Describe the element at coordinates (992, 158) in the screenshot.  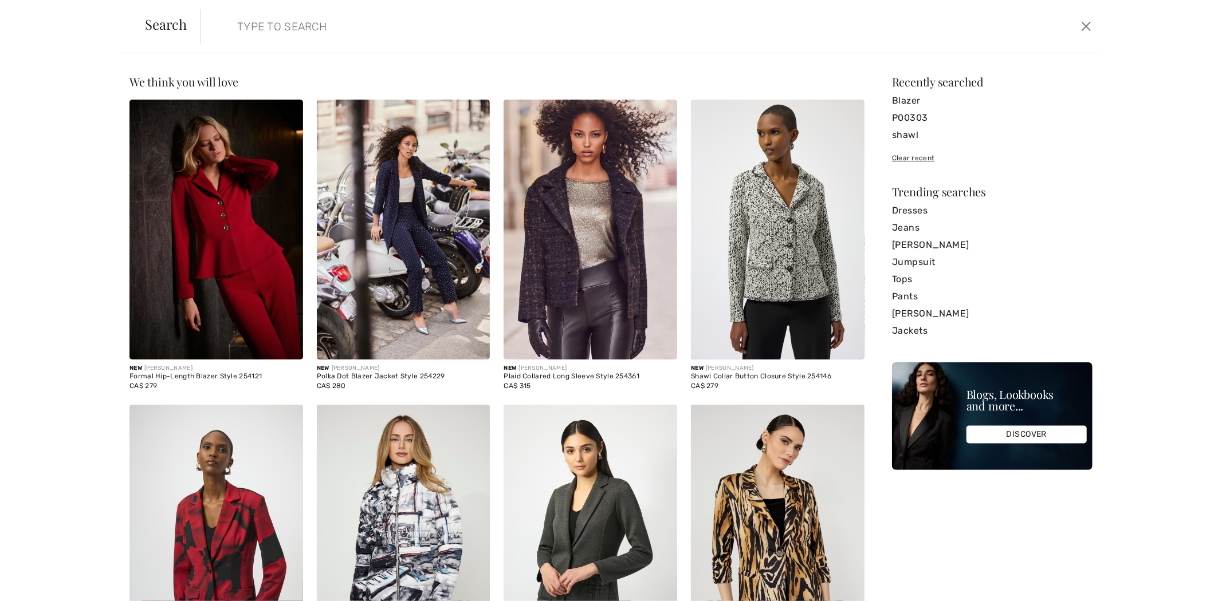
I see `div: Clear recent` at that location.